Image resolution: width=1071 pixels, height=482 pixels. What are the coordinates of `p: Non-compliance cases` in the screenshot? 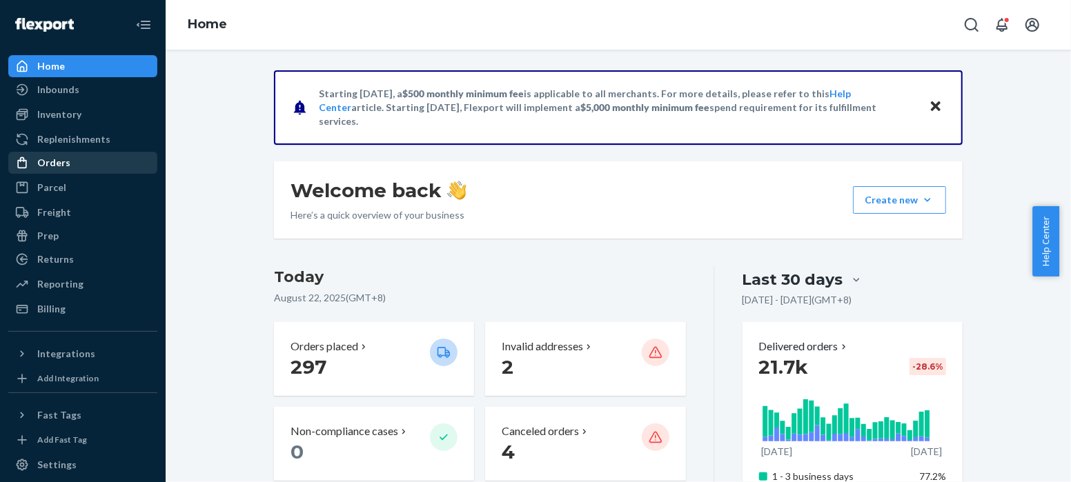 It's located at (344, 431).